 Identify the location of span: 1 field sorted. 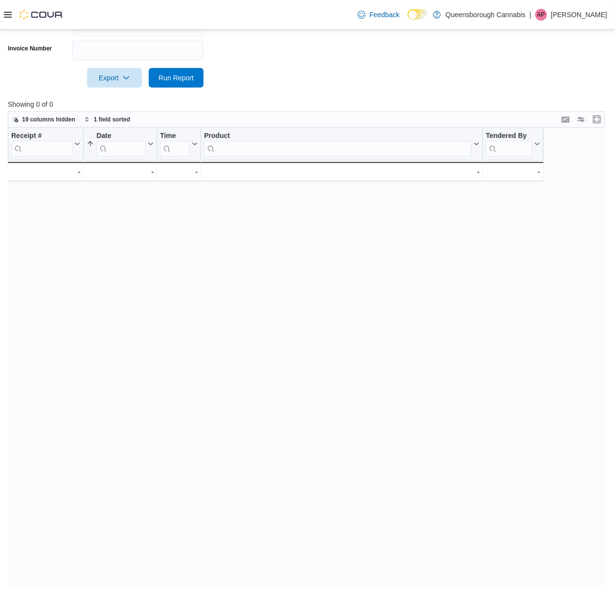
(112, 119).